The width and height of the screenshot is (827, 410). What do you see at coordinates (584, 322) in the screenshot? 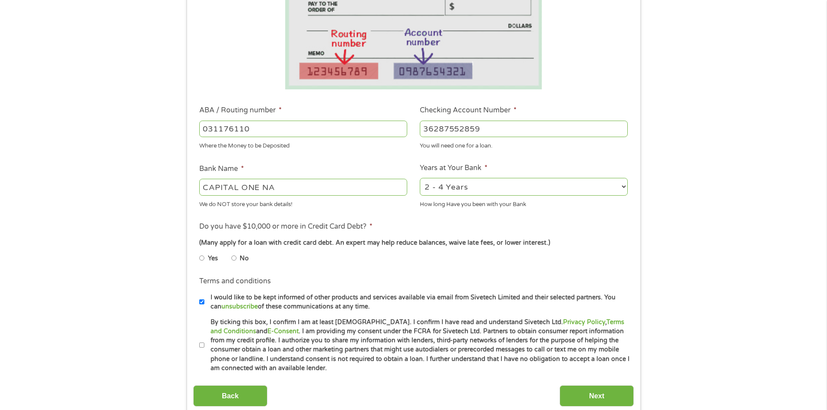
I see `a: Privacy Policy` at bounding box center [584, 322].